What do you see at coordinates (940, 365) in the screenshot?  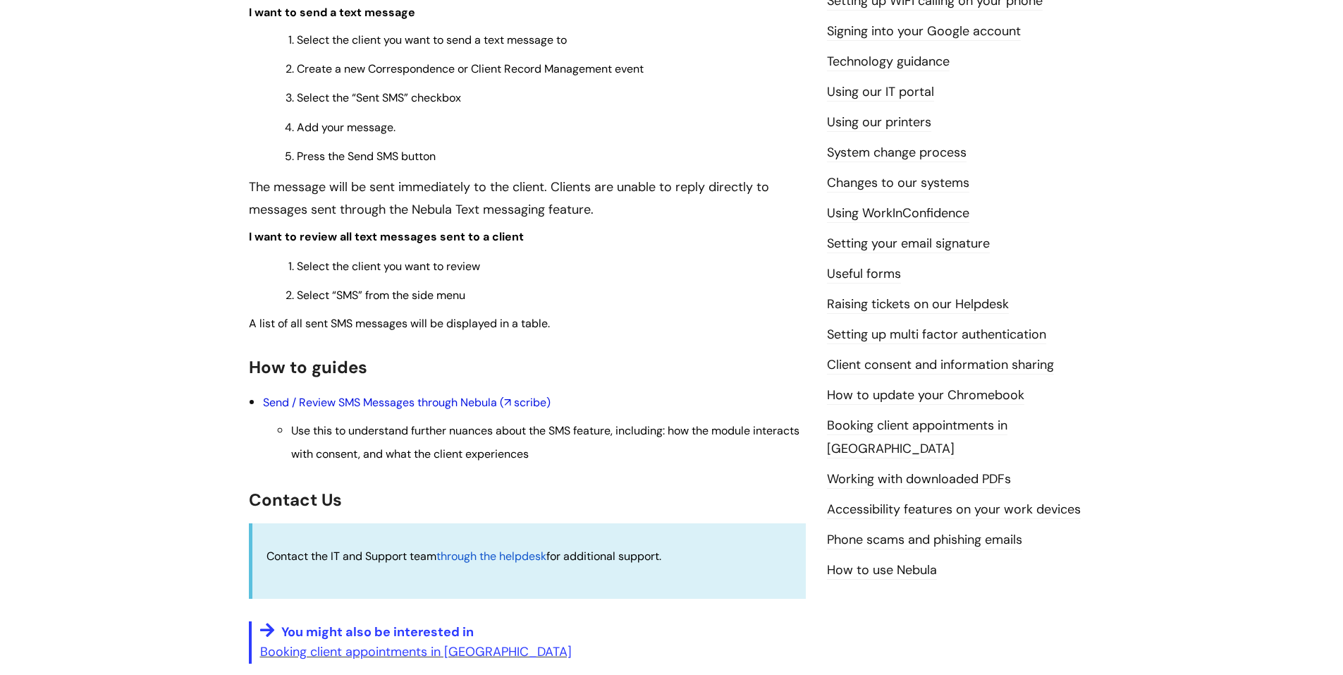 I see `a: Client consent and information sharing` at bounding box center [940, 365].